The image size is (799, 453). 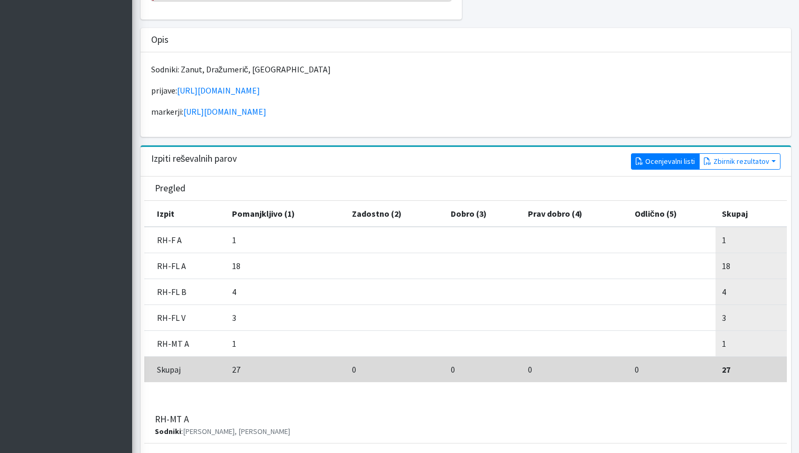 What do you see at coordinates (575, 213) in the screenshot?
I see `th: Prav dobro (4)` at bounding box center [575, 213].